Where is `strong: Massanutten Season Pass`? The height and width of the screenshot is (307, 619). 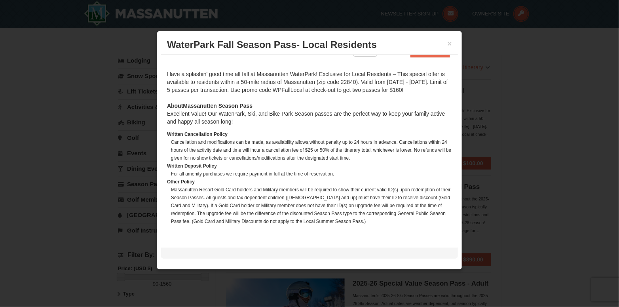 strong: Massanutten Season Pass is located at coordinates (210, 106).